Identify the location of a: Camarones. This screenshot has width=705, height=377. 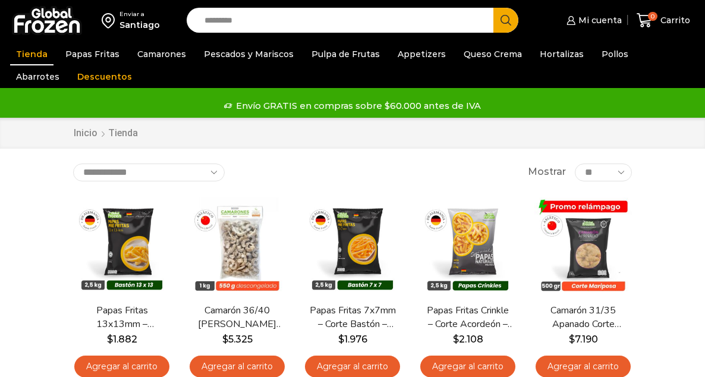
(162, 54).